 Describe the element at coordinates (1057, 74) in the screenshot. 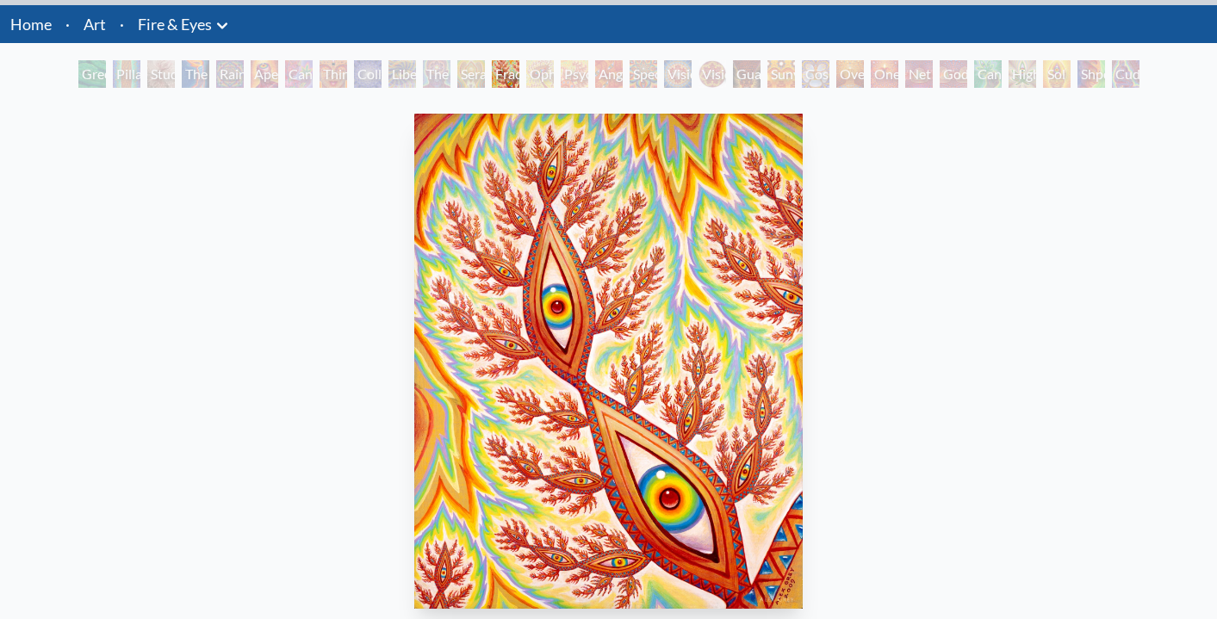

I see `div: Sol Invictus` at that location.